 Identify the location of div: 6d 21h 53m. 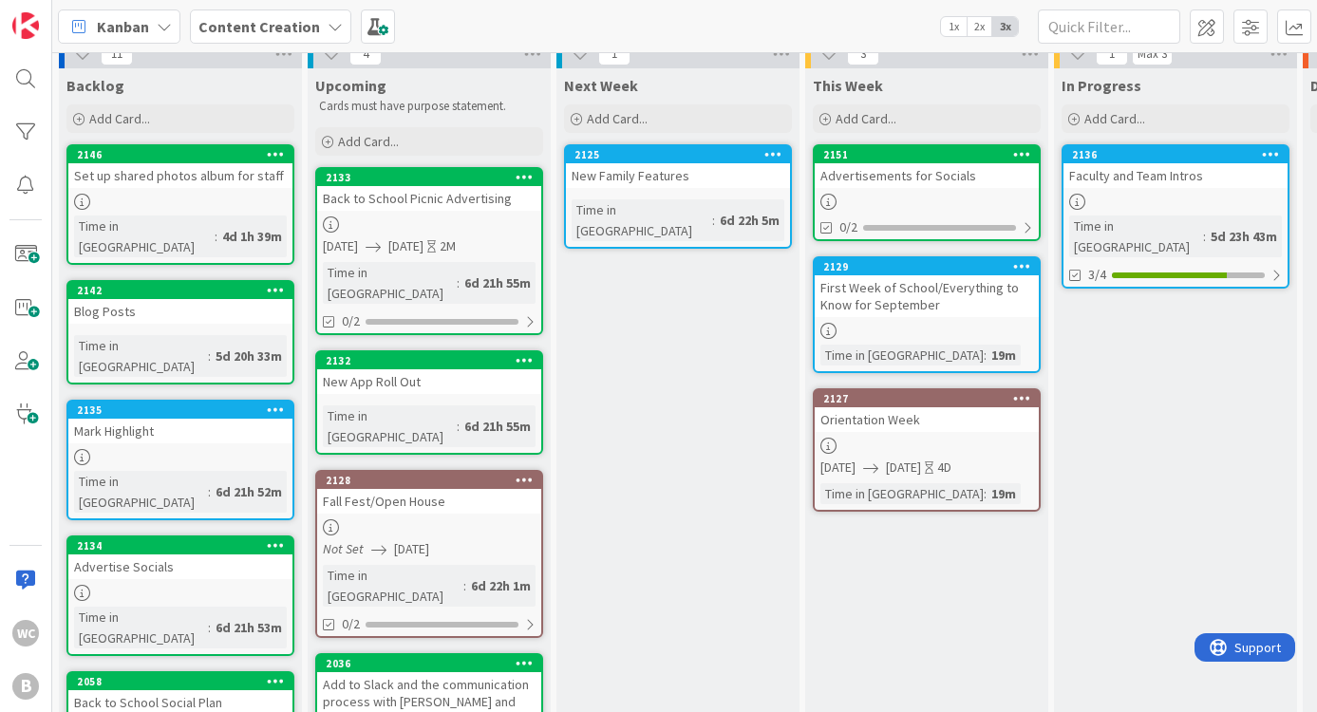
(249, 628).